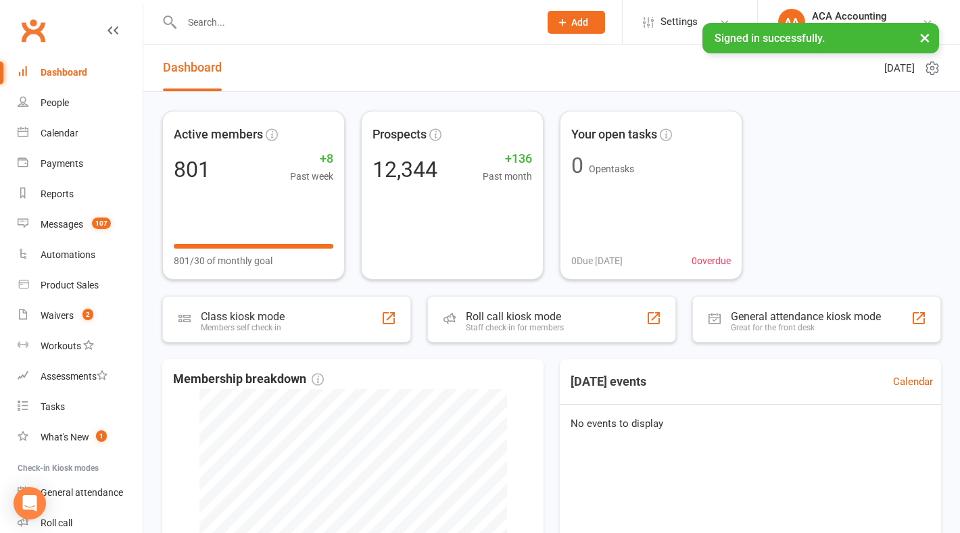  What do you see at coordinates (68, 255) in the screenshot?
I see `div: Automations` at bounding box center [68, 255].